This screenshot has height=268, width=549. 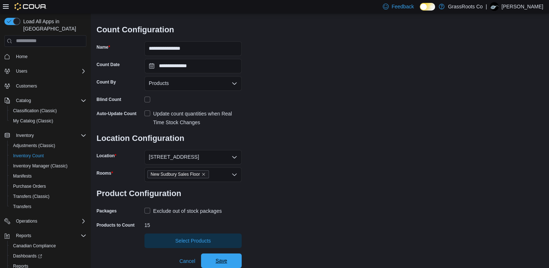 I want to click on button: My Catalog (Classic), so click(x=48, y=121).